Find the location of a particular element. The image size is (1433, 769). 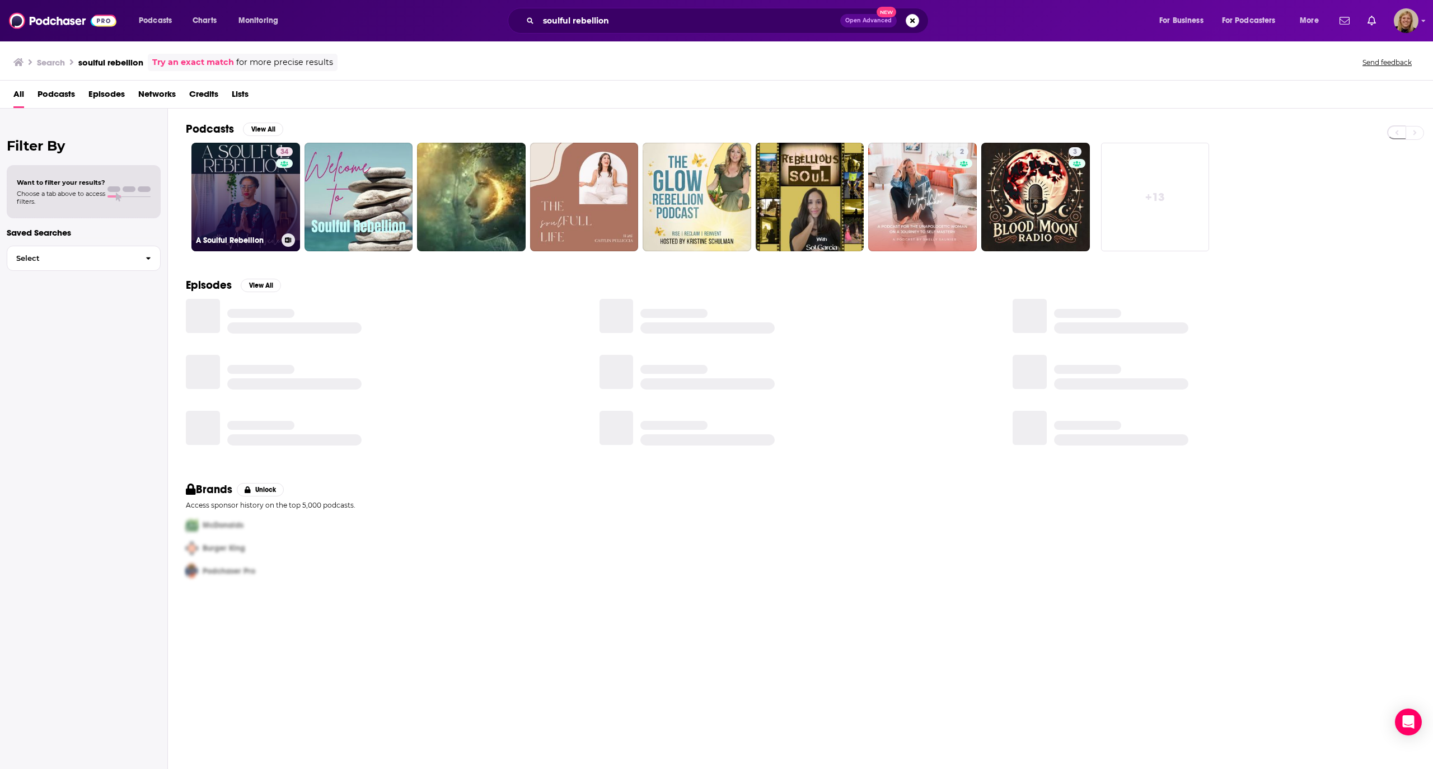

span: Logged in as avansolkema is located at coordinates (1406, 21).